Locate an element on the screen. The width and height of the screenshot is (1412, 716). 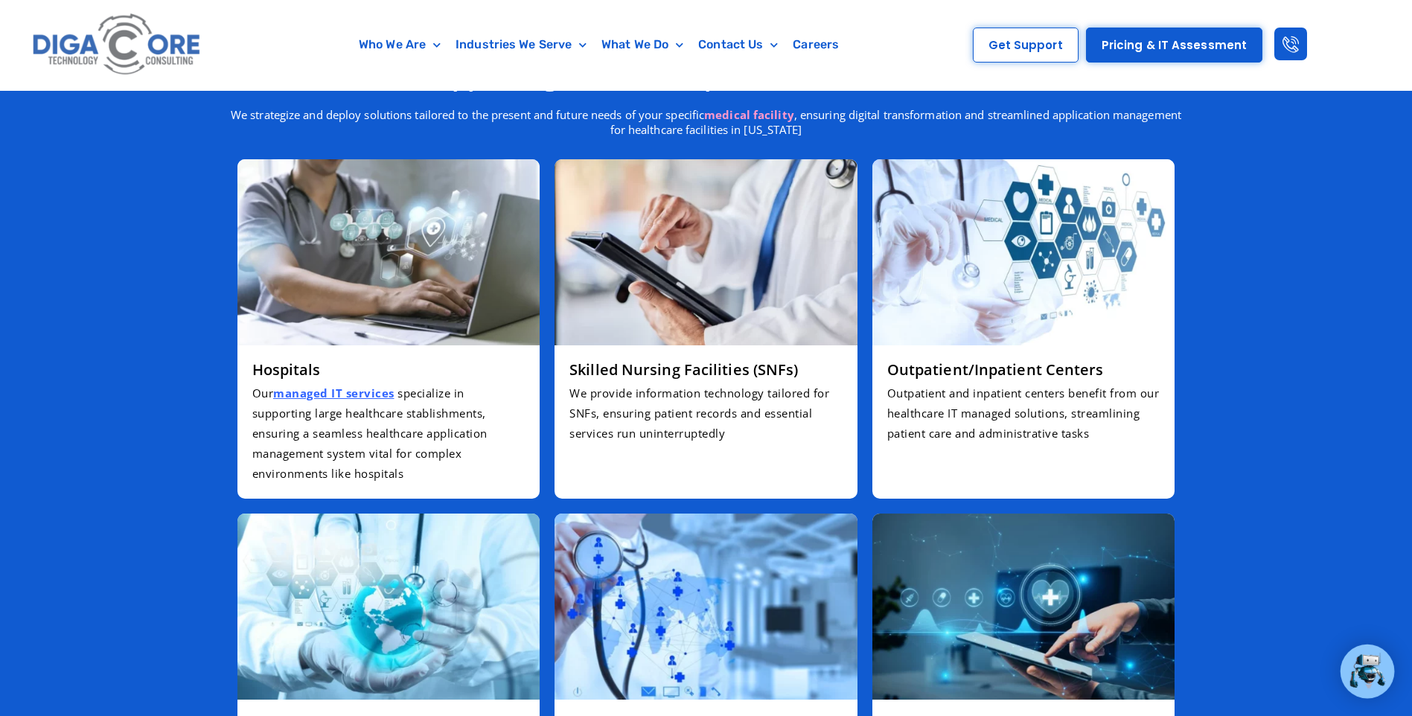
h3: Supporting Clinics, Hospitals & Medical Offices is located at coordinates (707, 76).